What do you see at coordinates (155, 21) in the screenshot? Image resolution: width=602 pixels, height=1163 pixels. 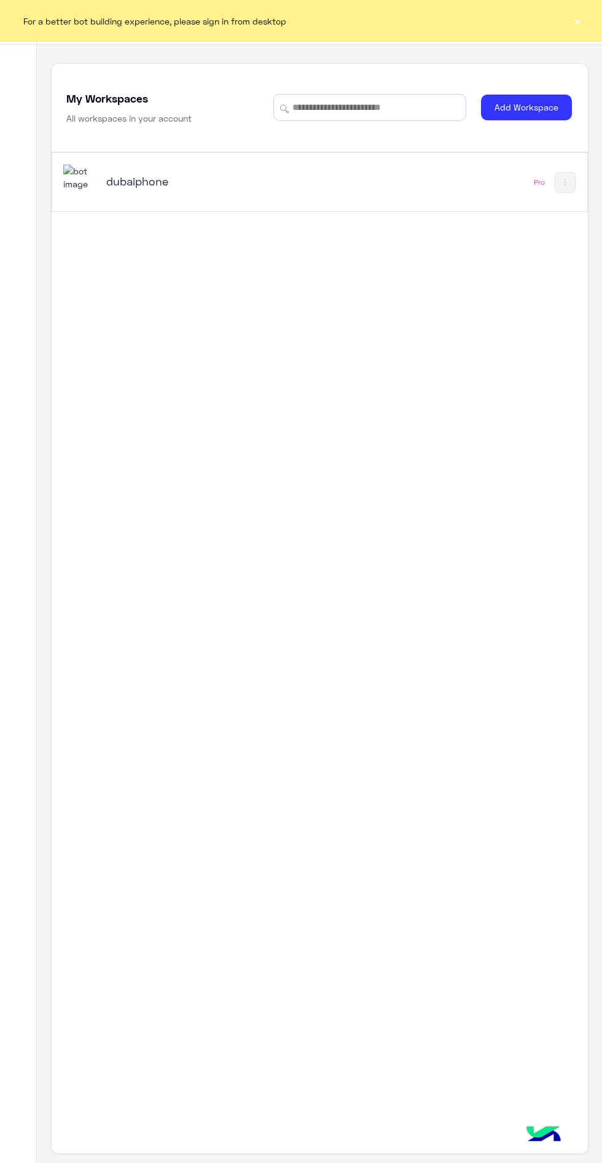 I see `span: For a better bot building experience, please sign in from desktop` at bounding box center [155, 21].